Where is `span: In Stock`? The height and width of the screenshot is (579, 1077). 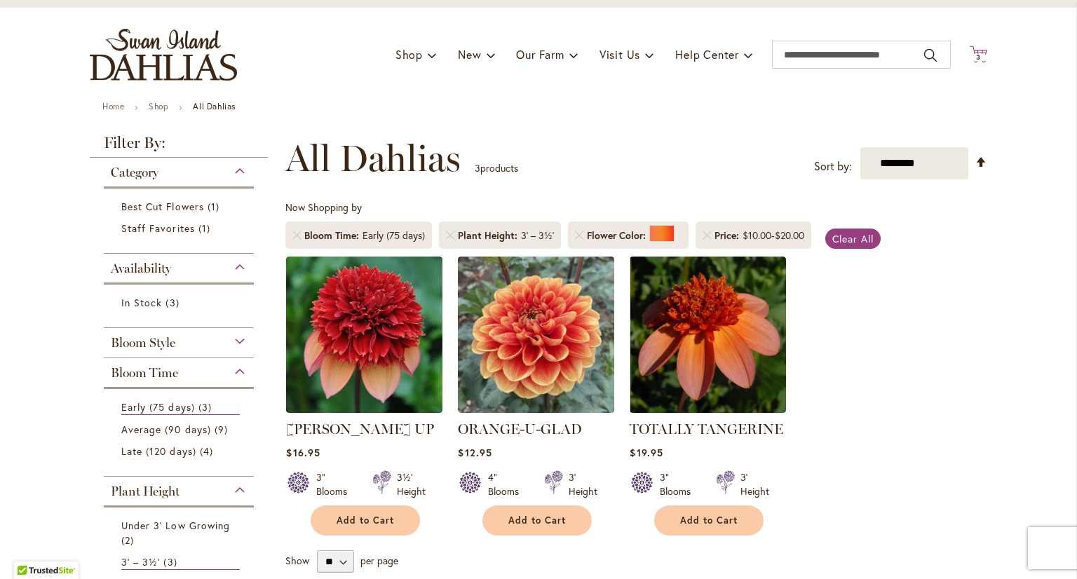
span: In Stock is located at coordinates (142, 302).